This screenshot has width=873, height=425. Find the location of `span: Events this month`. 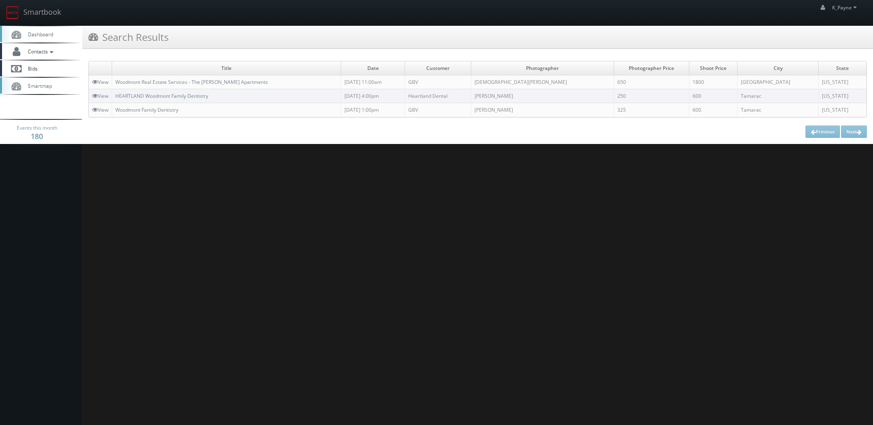

span: Events this month is located at coordinates (37, 128).